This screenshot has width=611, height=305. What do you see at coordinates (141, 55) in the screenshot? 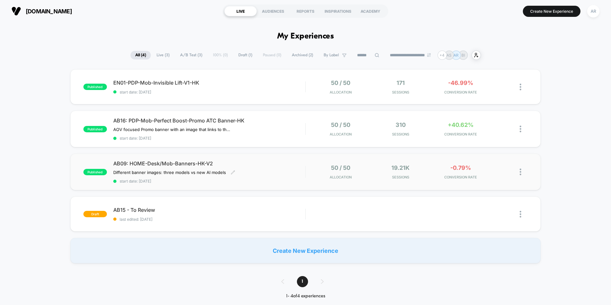
I see `span: All ( 4 )` at bounding box center [141, 55].